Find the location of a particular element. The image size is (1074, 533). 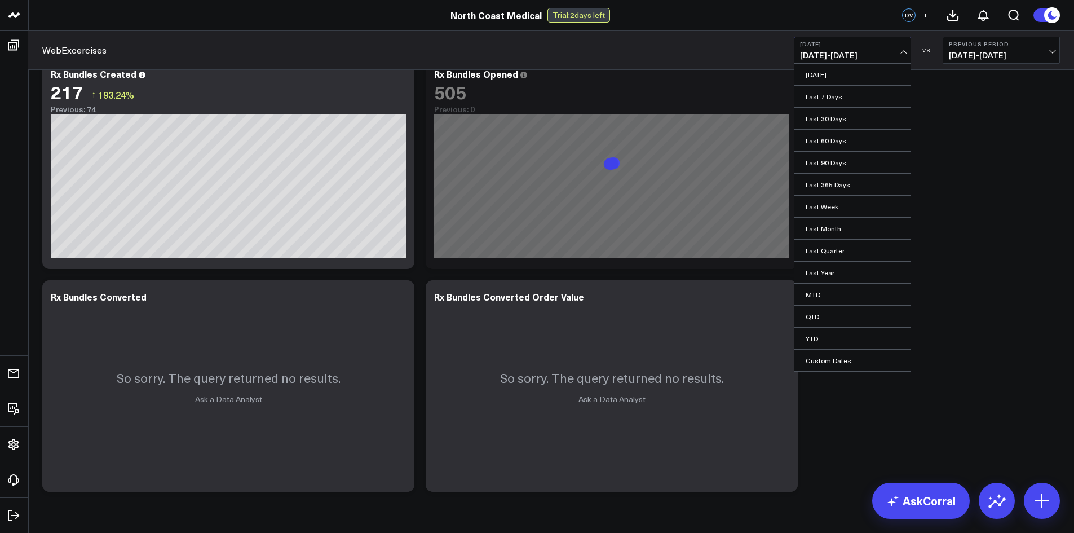

div: 217 is located at coordinates (67, 92).